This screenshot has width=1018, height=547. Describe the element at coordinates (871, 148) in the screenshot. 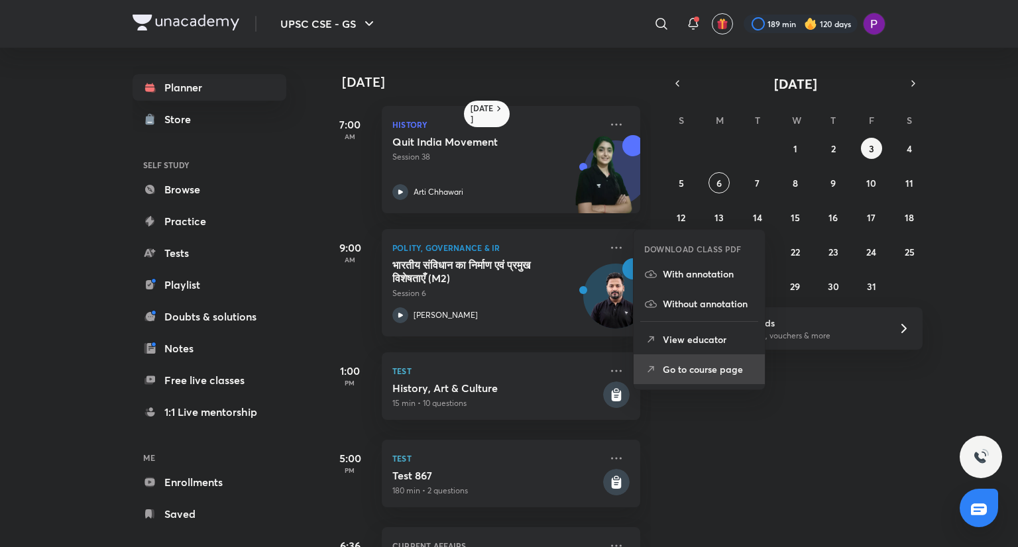

I see `abbr: October 3, 2025` at that location.